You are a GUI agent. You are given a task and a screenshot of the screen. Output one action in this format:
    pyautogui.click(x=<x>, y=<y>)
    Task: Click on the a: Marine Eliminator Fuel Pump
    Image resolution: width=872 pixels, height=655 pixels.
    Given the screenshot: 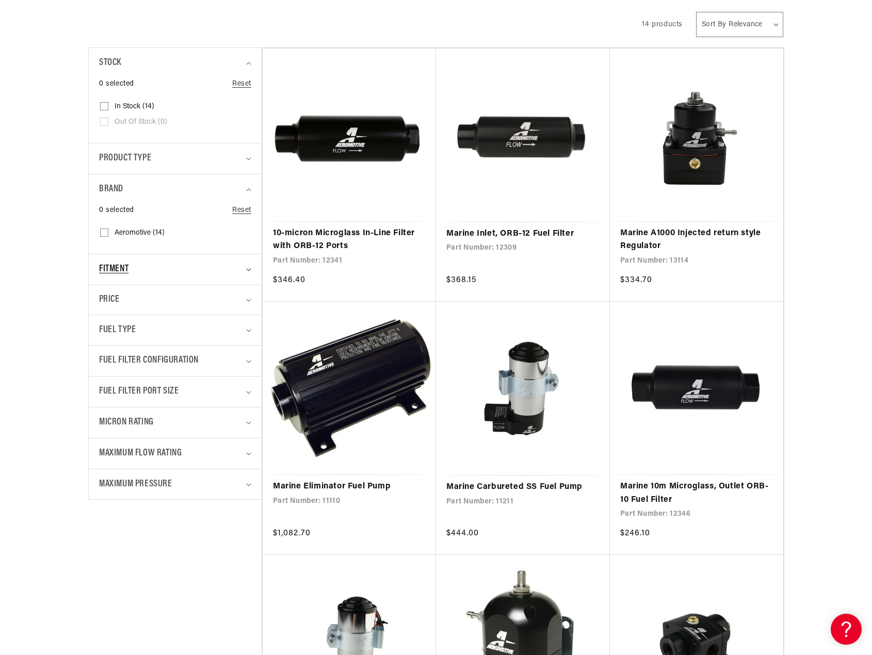 What is the action you would take?
    pyautogui.click(x=349, y=487)
    